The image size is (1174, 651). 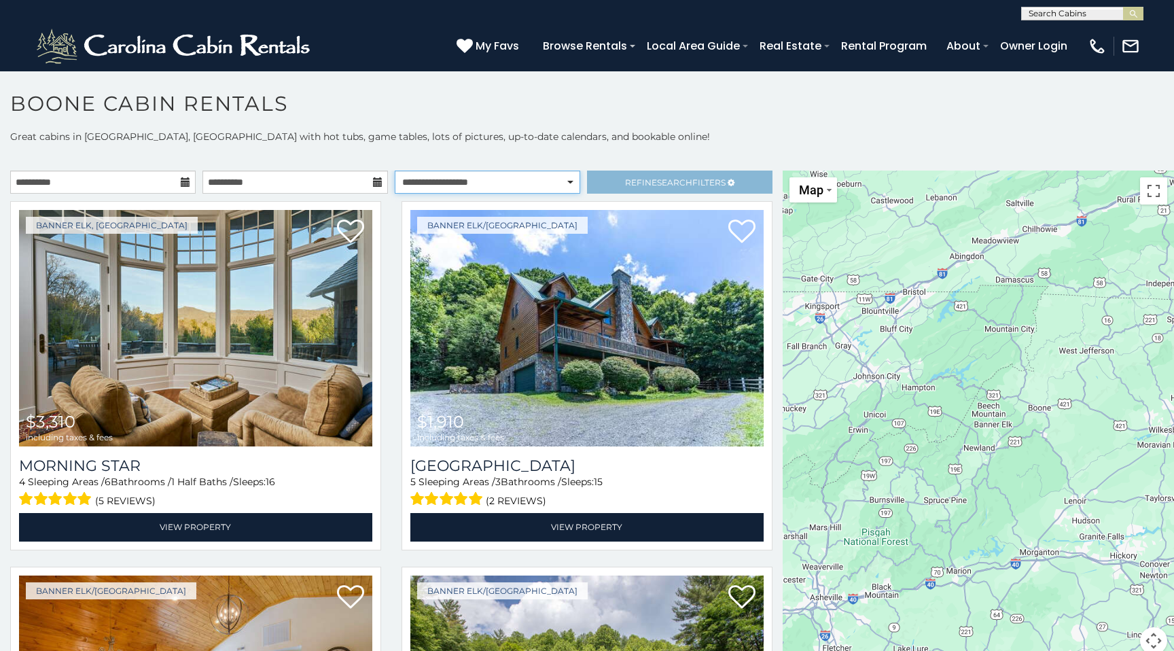 I want to click on span: 3, so click(x=498, y=482).